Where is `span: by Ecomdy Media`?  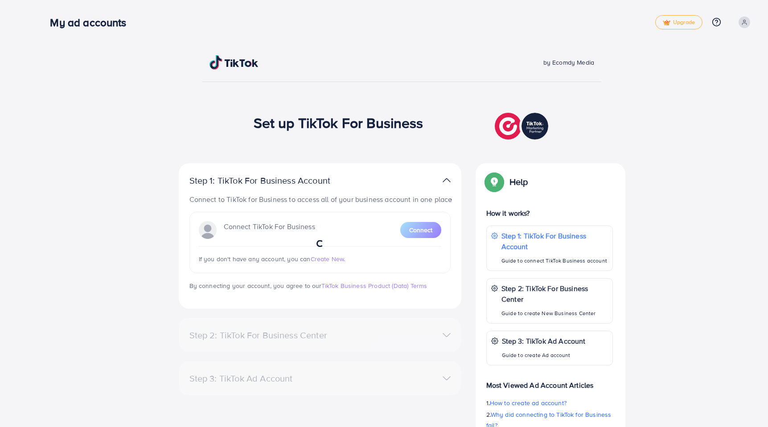
span: by Ecomdy Media is located at coordinates (568, 62).